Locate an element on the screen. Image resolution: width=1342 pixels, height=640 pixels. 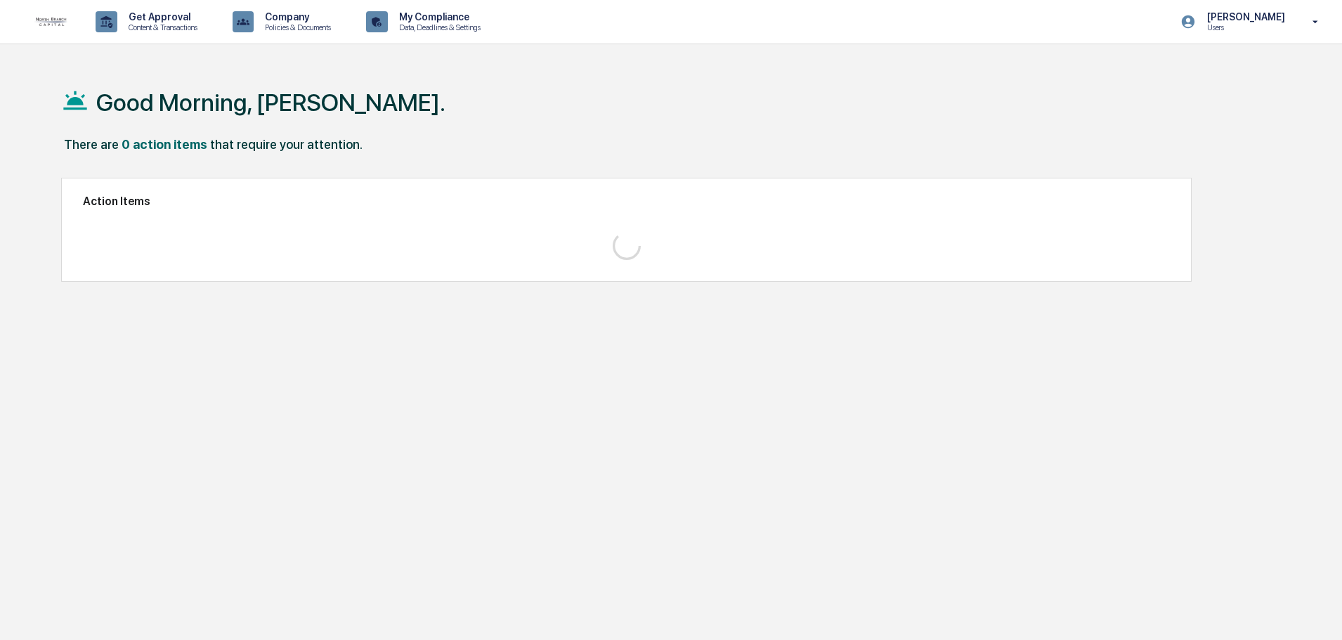
div: There are is located at coordinates (91, 144).